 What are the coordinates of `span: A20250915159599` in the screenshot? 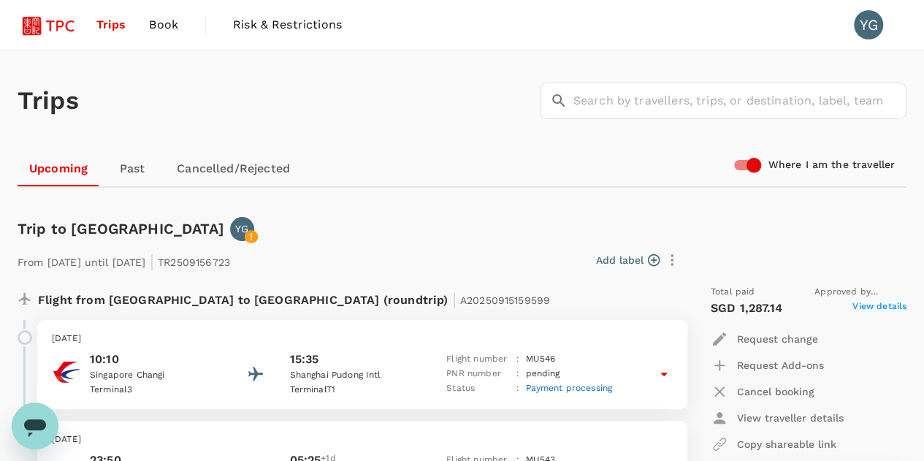 It's located at (505, 300).